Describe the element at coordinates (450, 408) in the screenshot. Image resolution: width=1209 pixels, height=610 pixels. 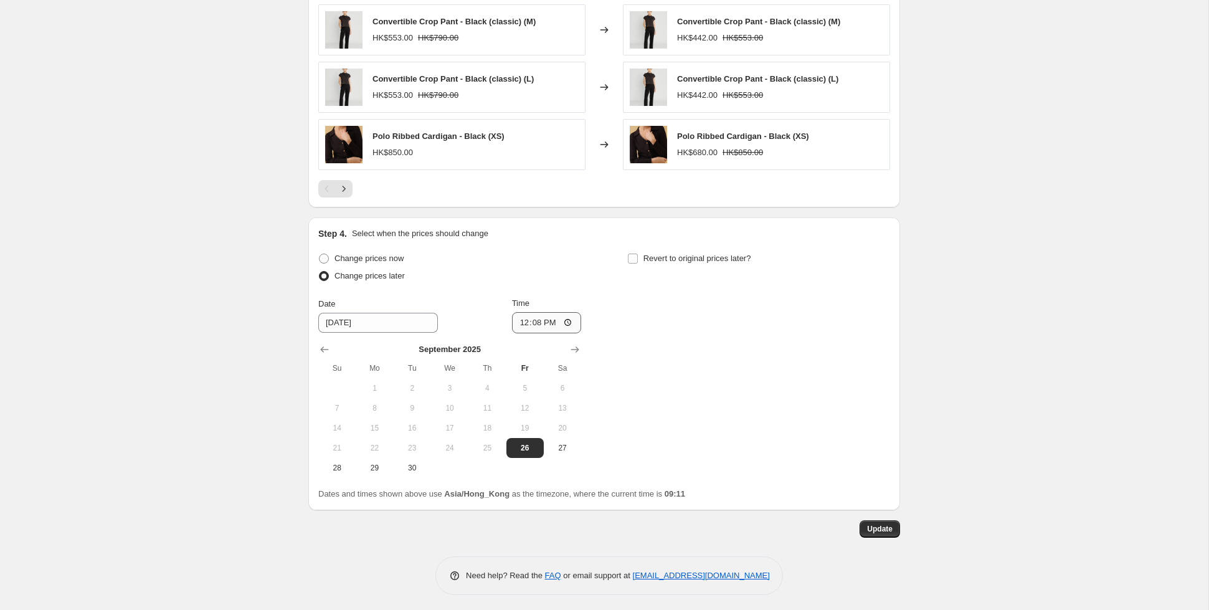
I see `button: Wednesday September 10 2025` at that location.